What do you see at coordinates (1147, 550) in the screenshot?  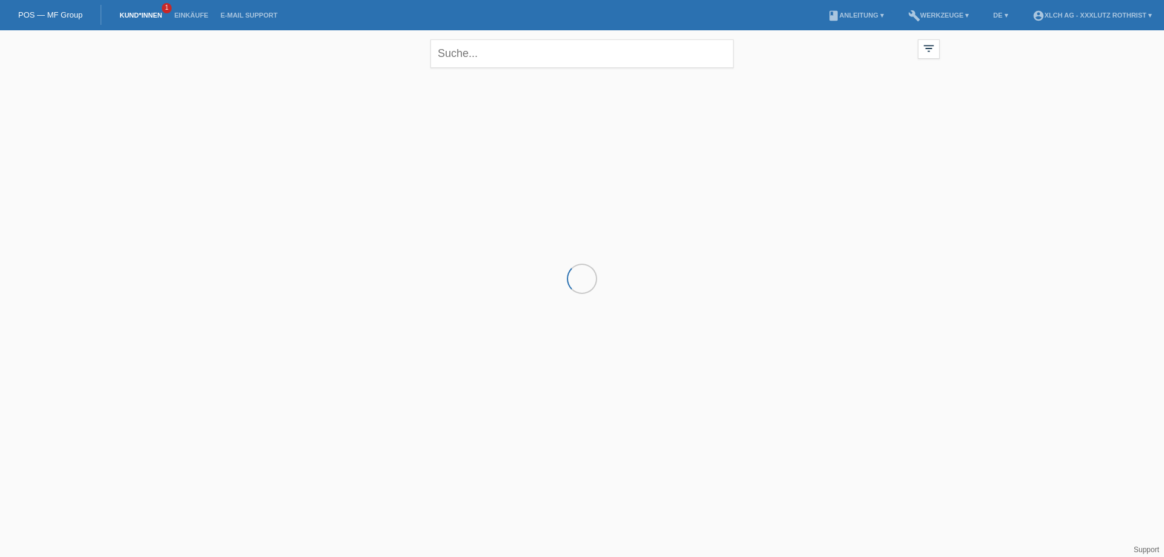 I see `a: Support` at bounding box center [1147, 550].